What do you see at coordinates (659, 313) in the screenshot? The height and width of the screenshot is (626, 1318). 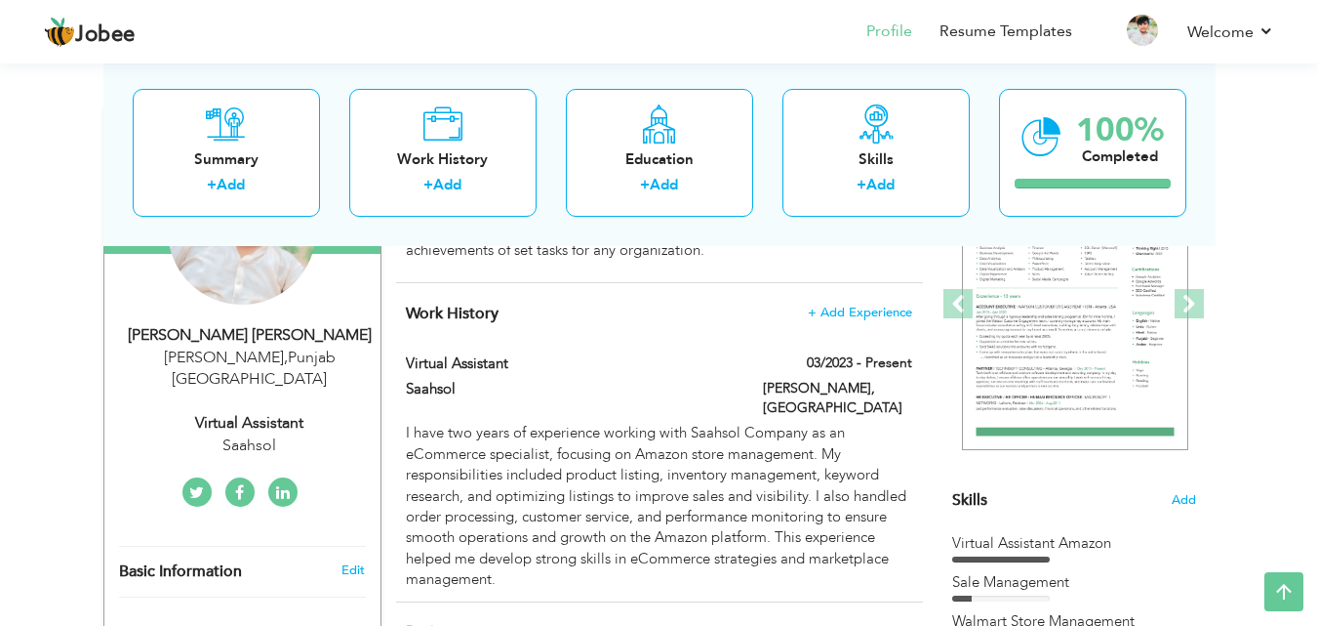 I see `h4: This helps to show the companies you have worked for.` at bounding box center [659, 313].